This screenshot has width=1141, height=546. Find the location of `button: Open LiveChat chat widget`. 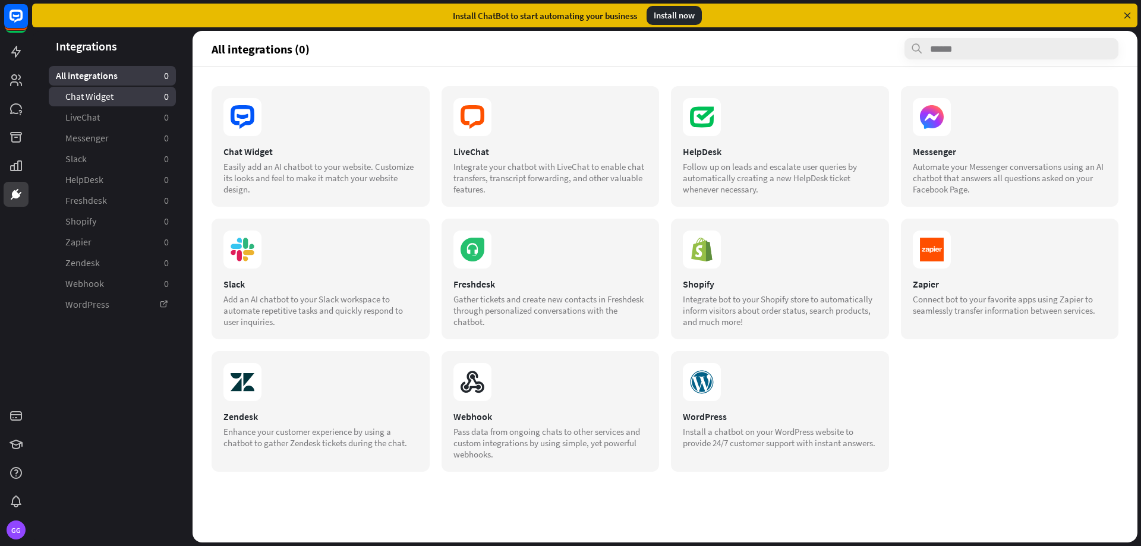

button: Open LiveChat chat widget is located at coordinates (27, 23).